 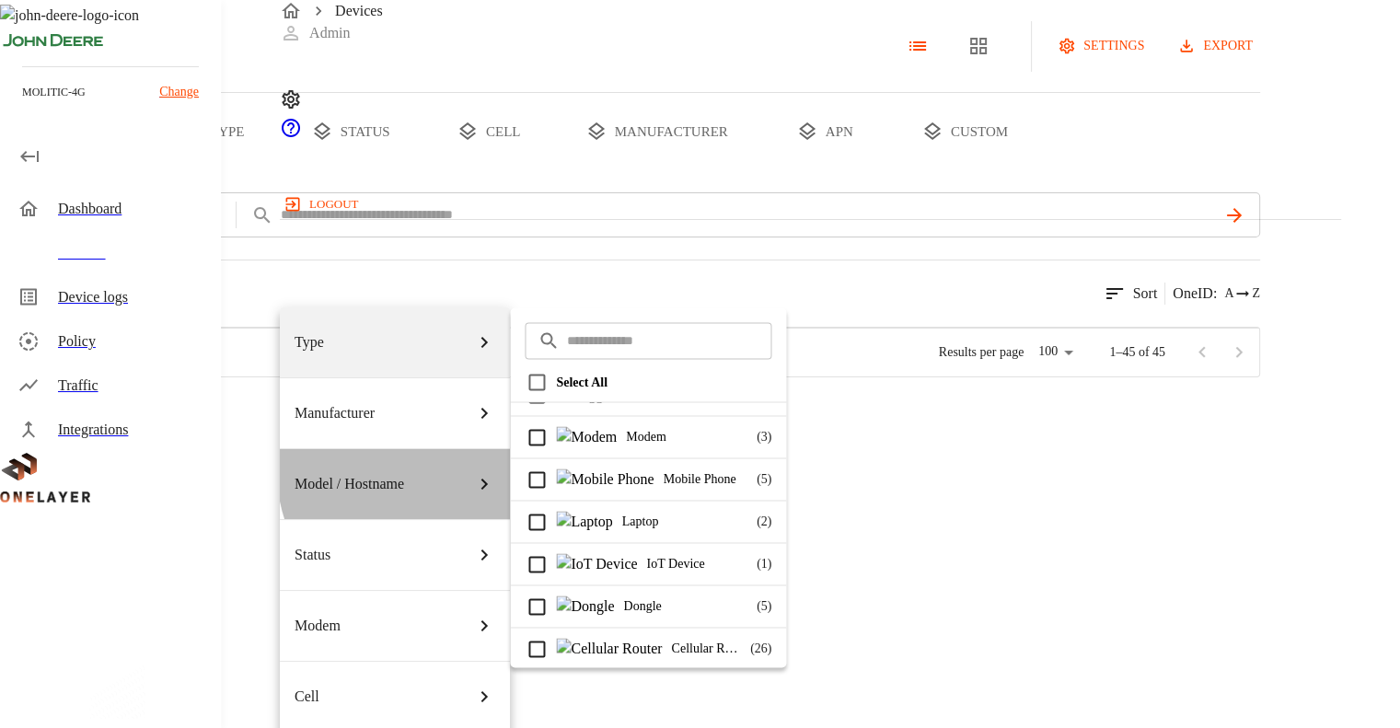 What do you see at coordinates (706, 648) in the screenshot?
I see `p: Cellular Router` at bounding box center [706, 648].